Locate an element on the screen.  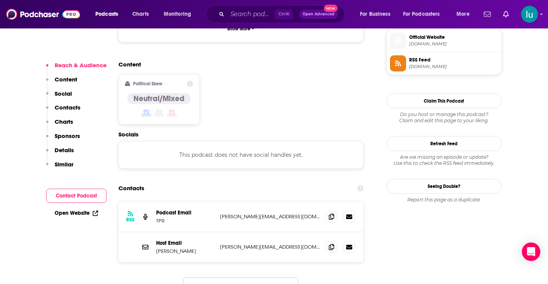
span: Do you host or manage this podcast? is located at coordinates (444, 115).